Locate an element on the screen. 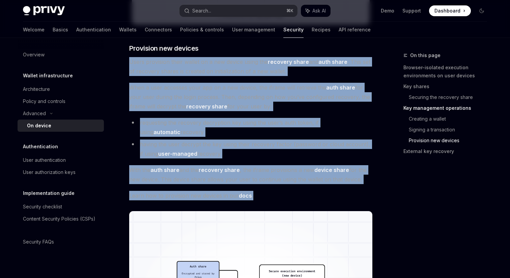 Image resolution: width=510 pixels, height=278 pixels. h5: Authentication is located at coordinates (40, 146).